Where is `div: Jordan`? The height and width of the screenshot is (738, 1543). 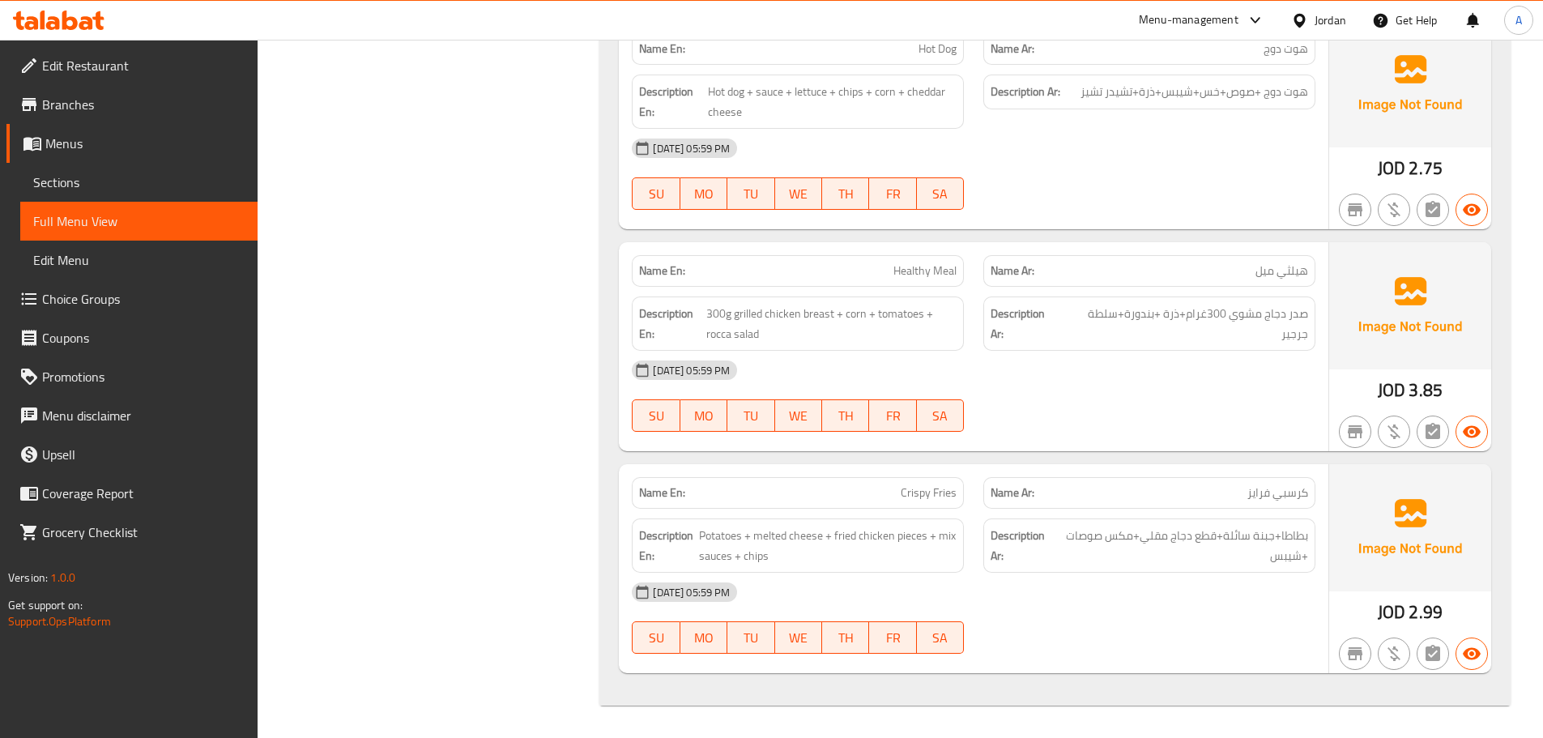 div: Jordan is located at coordinates (1330, 20).